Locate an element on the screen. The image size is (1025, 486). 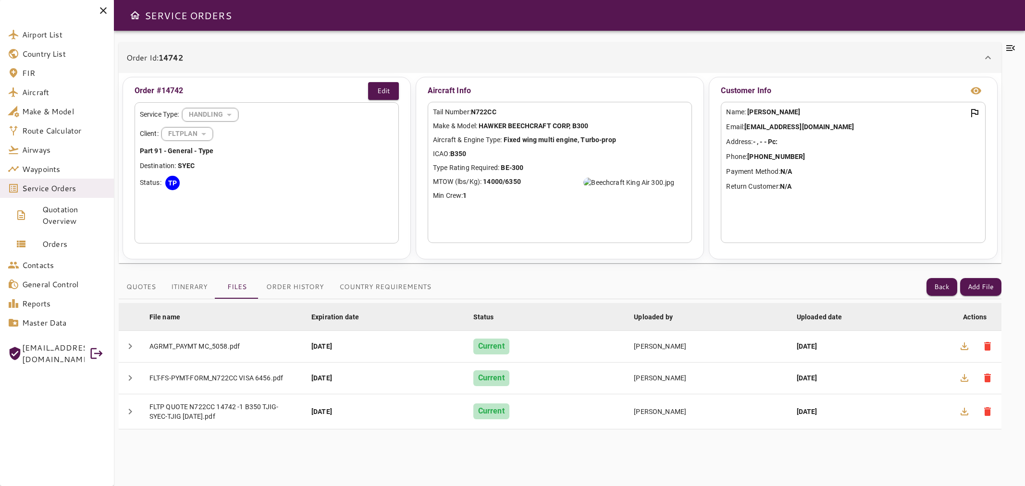
span: Service Orders is located at coordinates (64, 188).